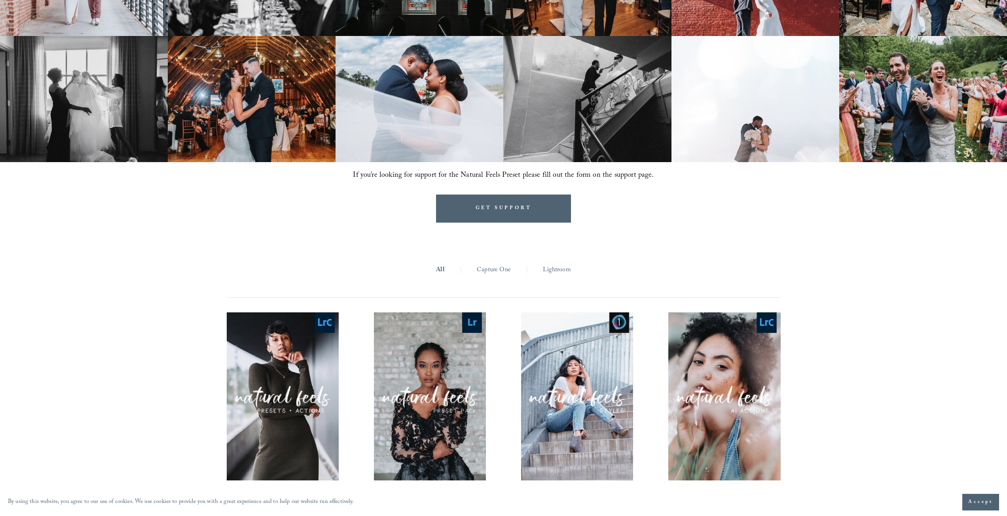  I want to click on a: Capture One, so click(494, 270).